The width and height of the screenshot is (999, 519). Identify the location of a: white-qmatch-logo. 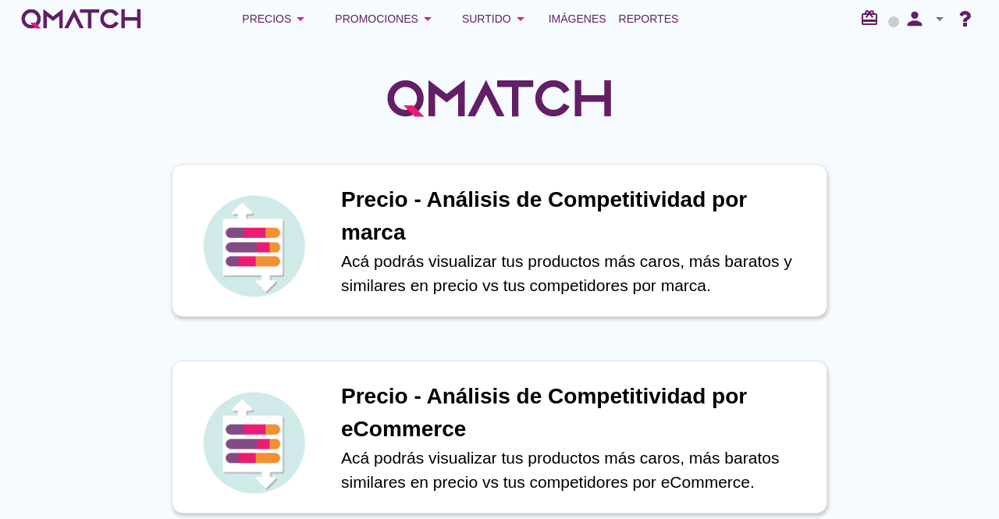
(81, 19).